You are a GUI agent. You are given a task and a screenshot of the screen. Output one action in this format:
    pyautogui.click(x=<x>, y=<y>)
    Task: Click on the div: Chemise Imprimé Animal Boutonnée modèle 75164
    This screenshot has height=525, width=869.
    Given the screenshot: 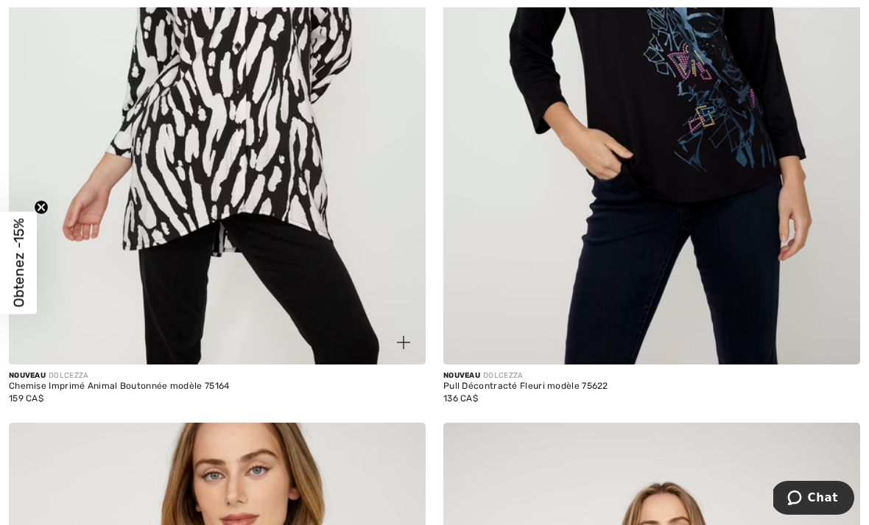 What is the action you would take?
    pyautogui.click(x=217, y=387)
    